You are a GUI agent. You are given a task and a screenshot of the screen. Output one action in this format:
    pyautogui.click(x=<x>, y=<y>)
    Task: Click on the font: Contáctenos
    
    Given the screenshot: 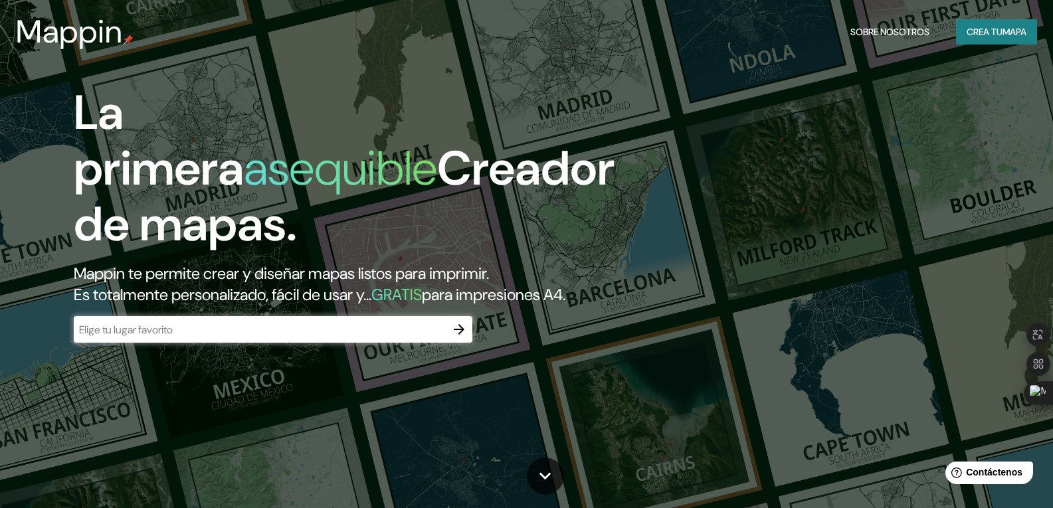 What is the action you would take?
    pyautogui.click(x=59, y=16)
    